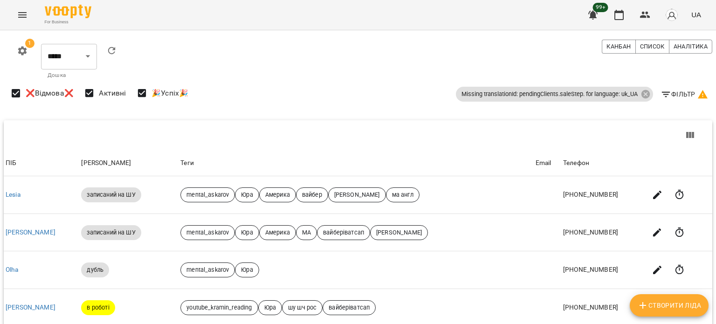  Describe the element at coordinates (696, 14) in the screenshot. I see `span: UA` at that location.